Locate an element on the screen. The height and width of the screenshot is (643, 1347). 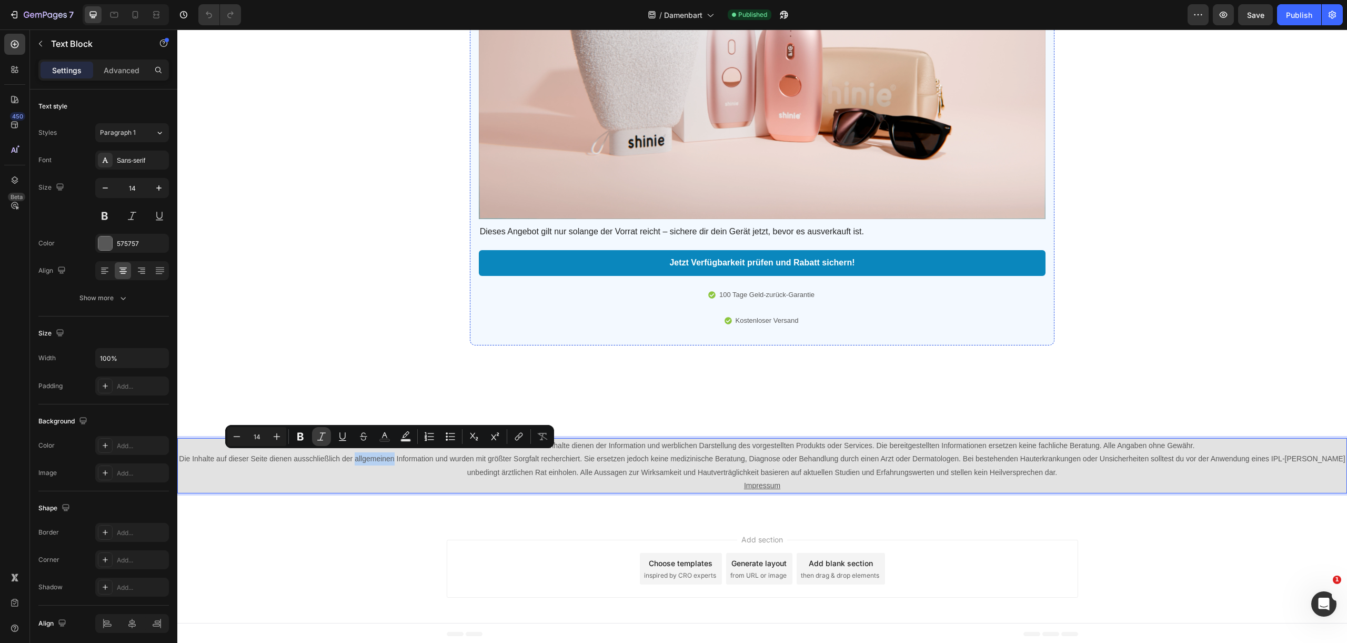
p: Kostenloser Versand is located at coordinates (590, 291).